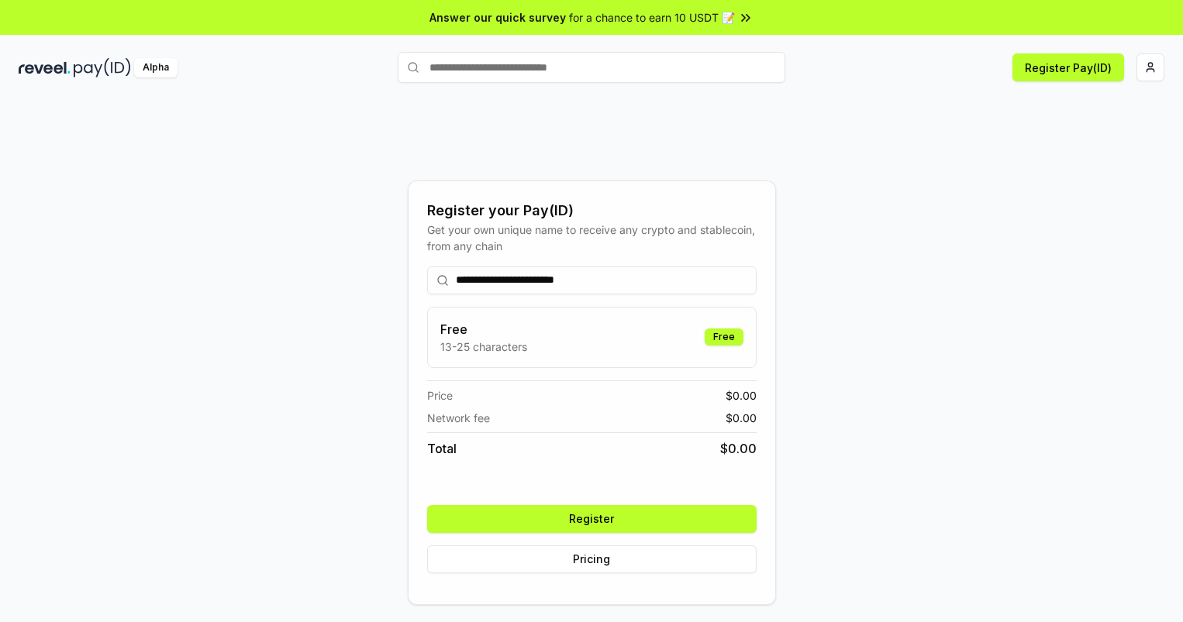 The image size is (1183, 622). What do you see at coordinates (1068, 67) in the screenshot?
I see `button: Register Pay(ID)` at bounding box center [1068, 67].